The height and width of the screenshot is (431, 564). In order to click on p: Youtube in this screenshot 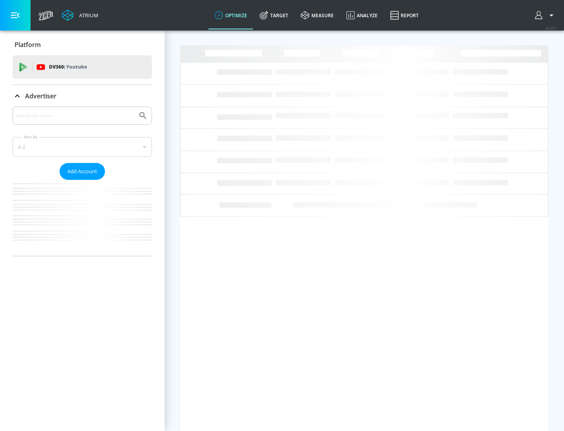, I will do `click(76, 67)`.